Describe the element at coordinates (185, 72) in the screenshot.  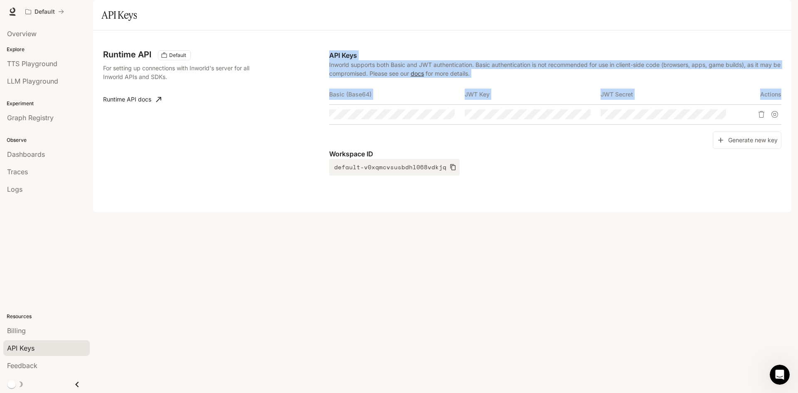
I see `p: For setting up connections with Inworld's server for all Inworld APIs and SDKs.` at that location.